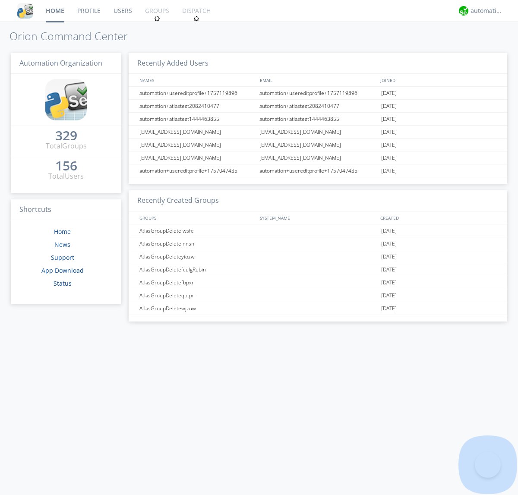  I want to click on h3: Shortcuts, so click(66, 210).